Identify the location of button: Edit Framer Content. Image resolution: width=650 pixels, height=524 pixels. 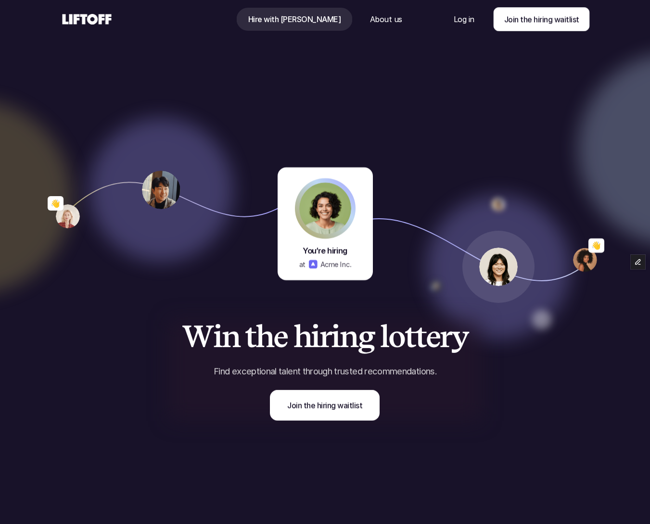
(638, 262).